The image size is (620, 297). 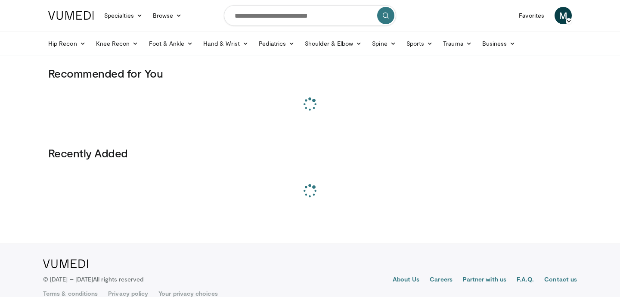 What do you see at coordinates (563, 16) in the screenshot?
I see `span: M` at bounding box center [563, 16].